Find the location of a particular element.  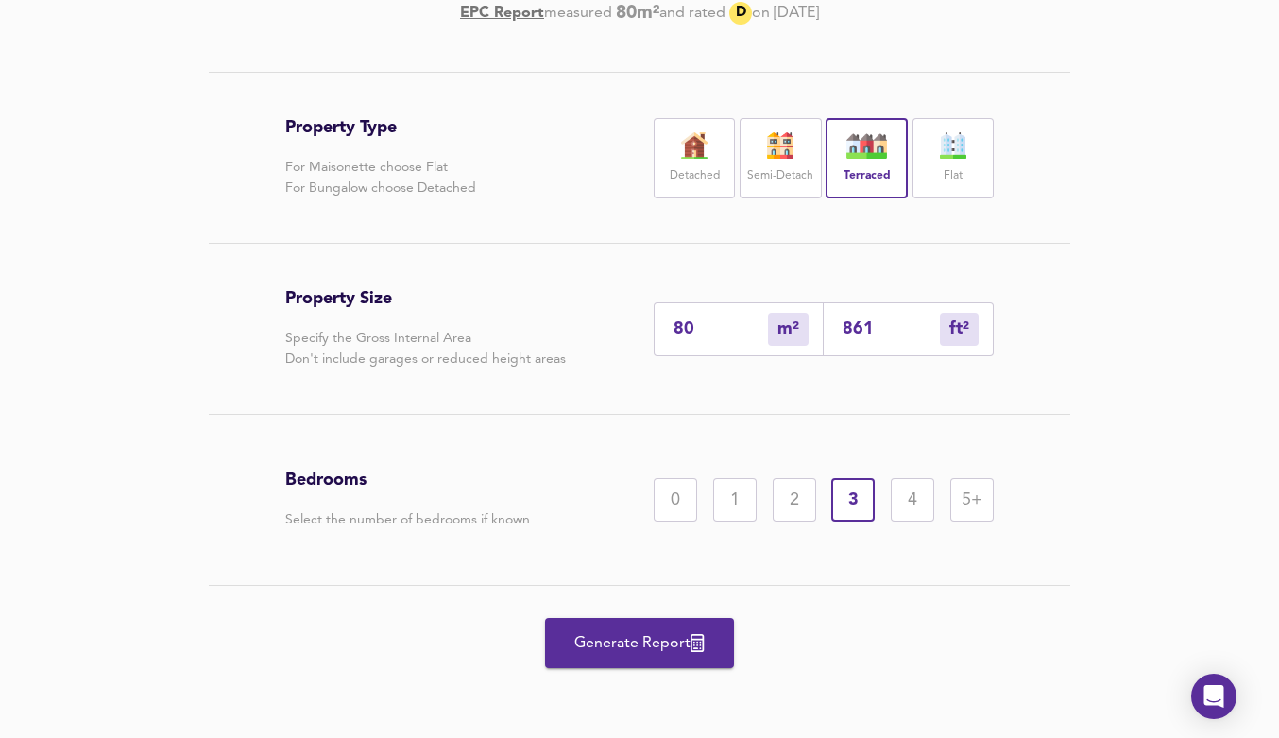

button: Generate Report is located at coordinates (640, 642).